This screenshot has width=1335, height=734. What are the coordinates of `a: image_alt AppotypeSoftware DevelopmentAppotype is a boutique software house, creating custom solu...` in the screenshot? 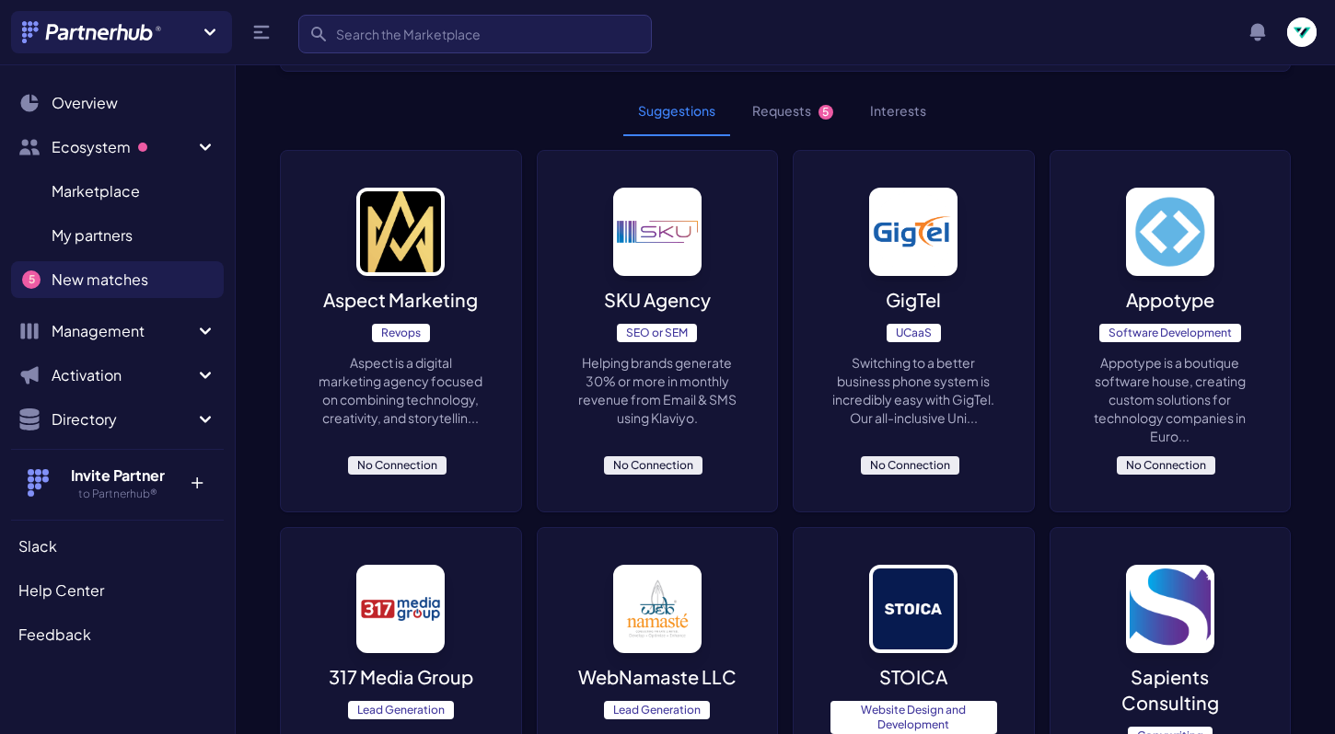 It's located at (1170, 331).